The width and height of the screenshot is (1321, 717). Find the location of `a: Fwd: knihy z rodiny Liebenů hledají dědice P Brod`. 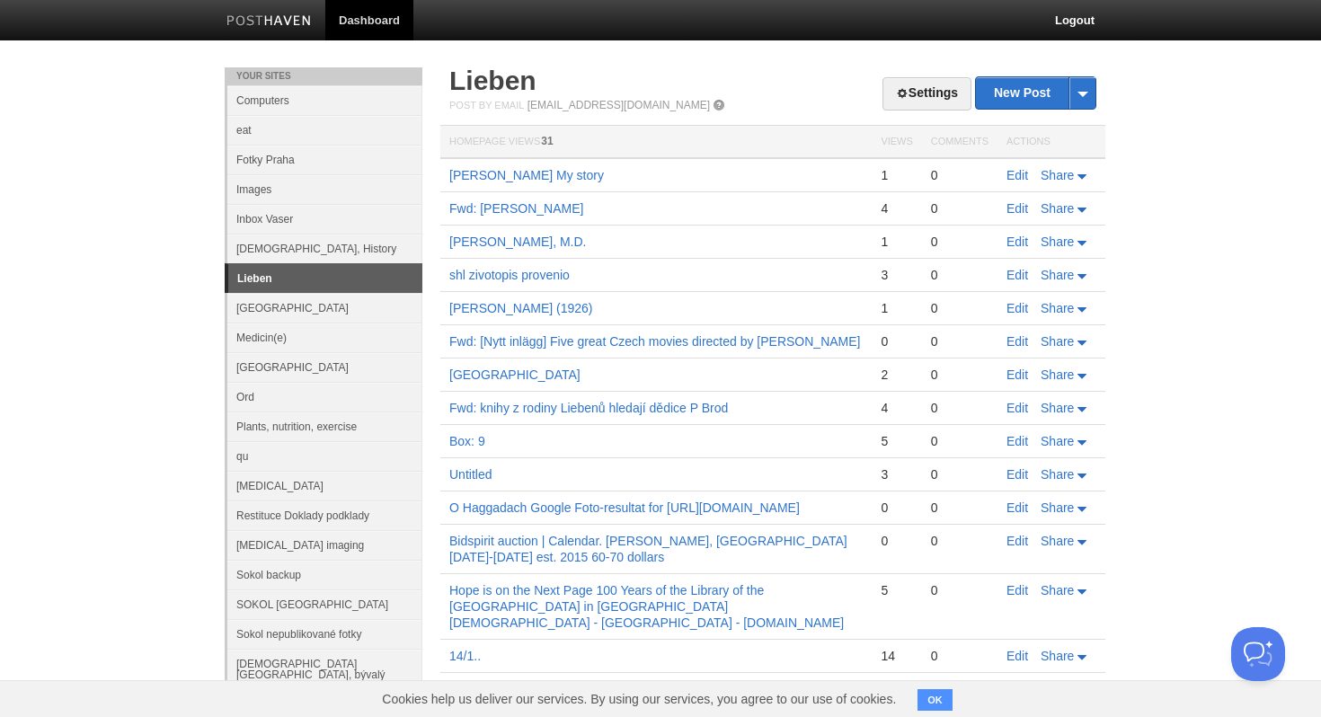

a: Fwd: knihy z rodiny Liebenů hledají dědice P Brod is located at coordinates (589, 408).